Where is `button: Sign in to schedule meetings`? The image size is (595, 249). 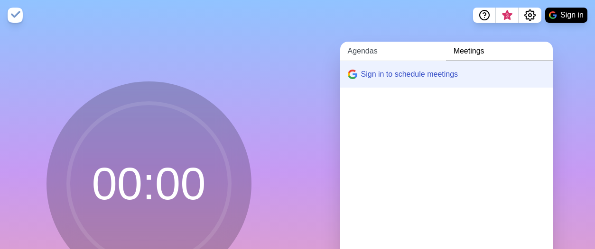 button: Sign in to schedule meetings is located at coordinates (446, 74).